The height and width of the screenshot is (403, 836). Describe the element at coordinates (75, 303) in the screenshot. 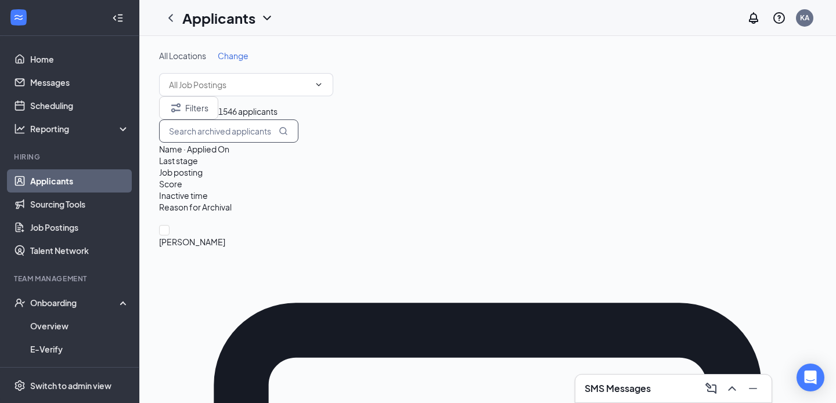

I see `div: Onboarding` at that location.